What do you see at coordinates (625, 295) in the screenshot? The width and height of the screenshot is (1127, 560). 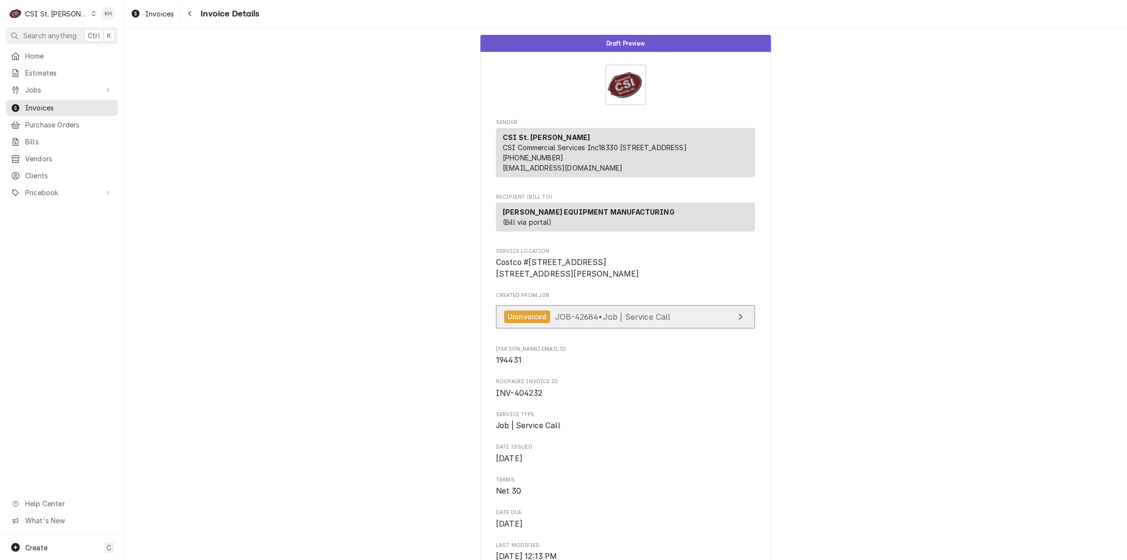 I see `span: Created From Job` at bounding box center [625, 295].